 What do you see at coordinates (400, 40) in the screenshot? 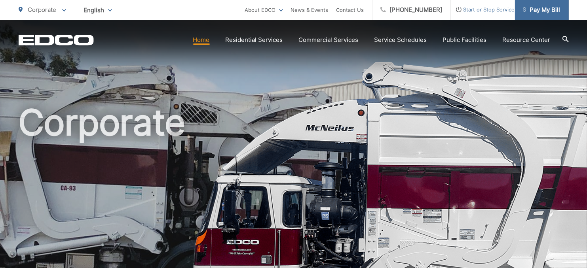
I see `a: Service Schedules` at bounding box center [400, 40].